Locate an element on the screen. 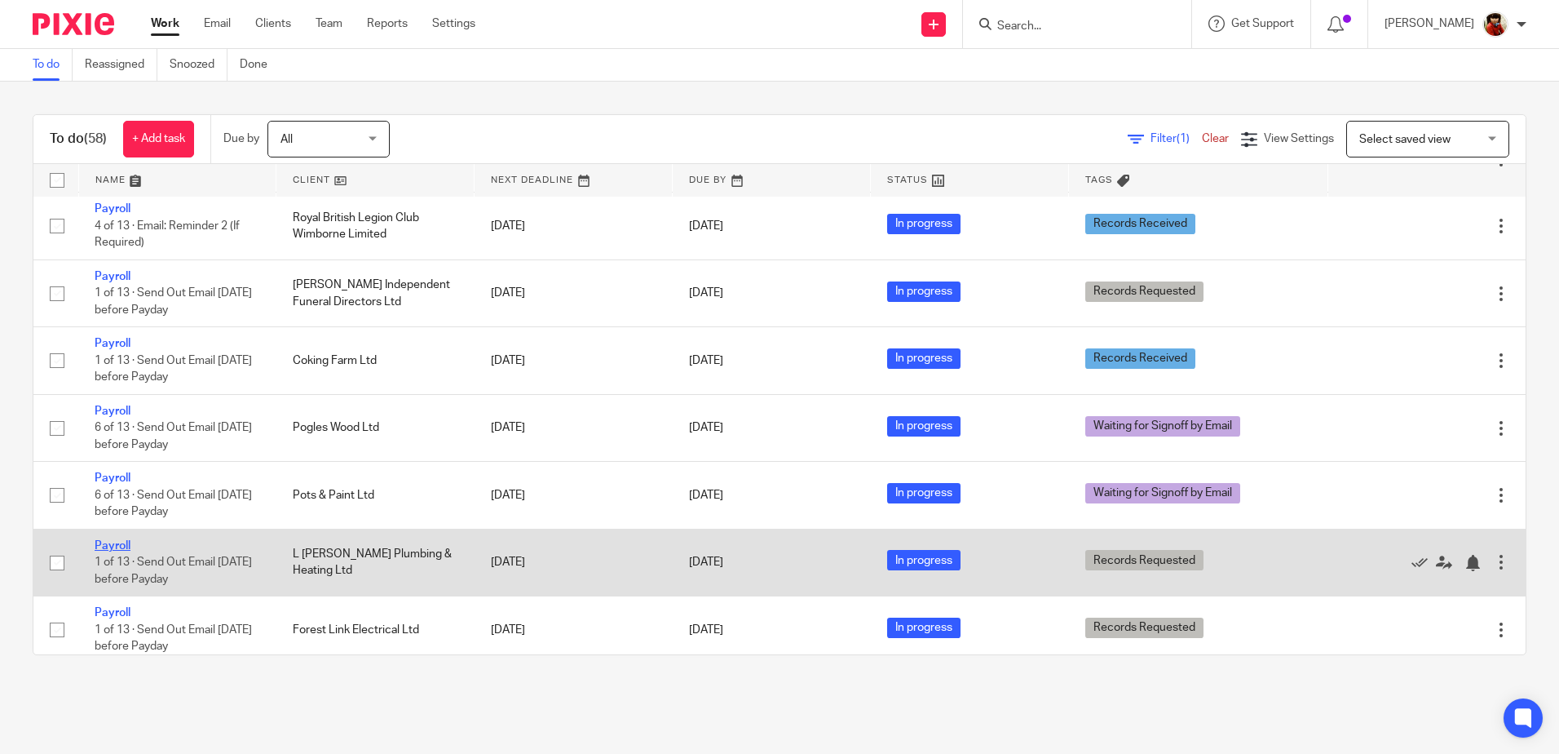 Image resolution: width=1559 pixels, height=754 pixels. a: Clients is located at coordinates (273, 24).